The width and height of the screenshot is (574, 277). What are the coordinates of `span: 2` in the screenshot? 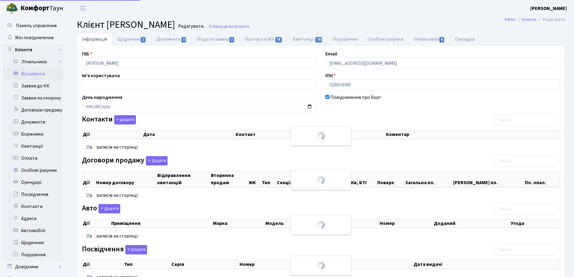 It's located at (232, 40).